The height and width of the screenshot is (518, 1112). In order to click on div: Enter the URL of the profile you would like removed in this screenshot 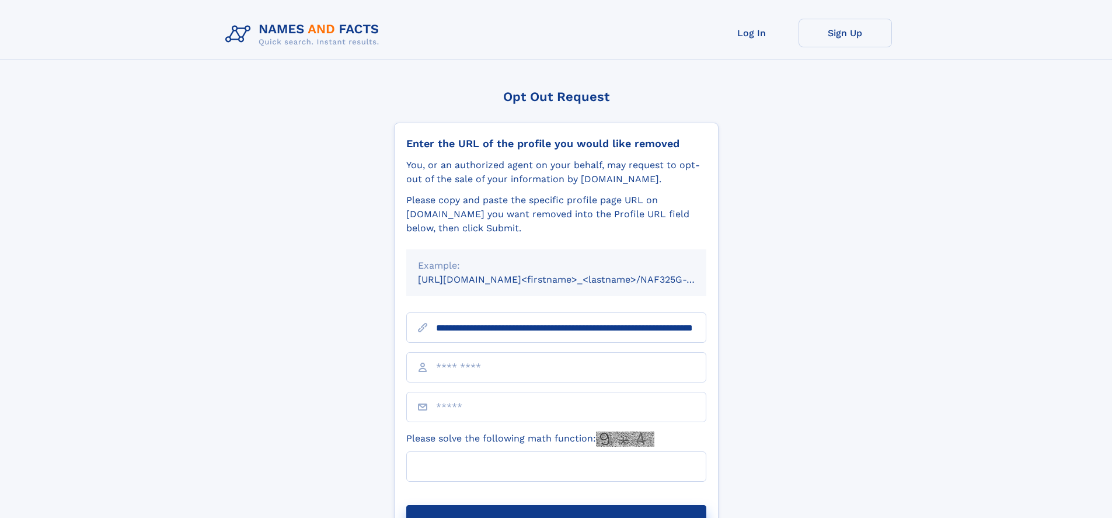, I will do `click(556, 144)`.